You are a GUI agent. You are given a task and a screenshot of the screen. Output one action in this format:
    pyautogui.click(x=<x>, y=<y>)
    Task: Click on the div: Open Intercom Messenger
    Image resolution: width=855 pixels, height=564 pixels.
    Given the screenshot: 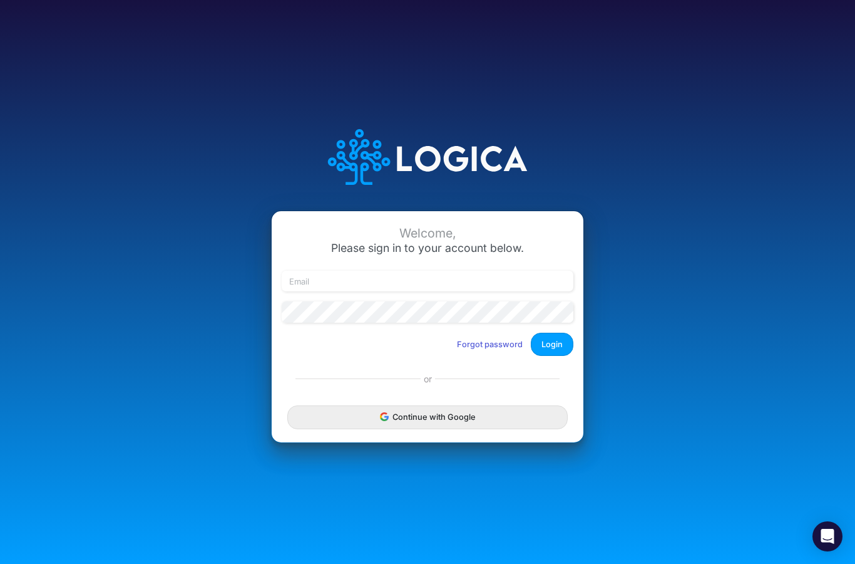 What is the action you would take?
    pyautogui.click(x=828, y=536)
    